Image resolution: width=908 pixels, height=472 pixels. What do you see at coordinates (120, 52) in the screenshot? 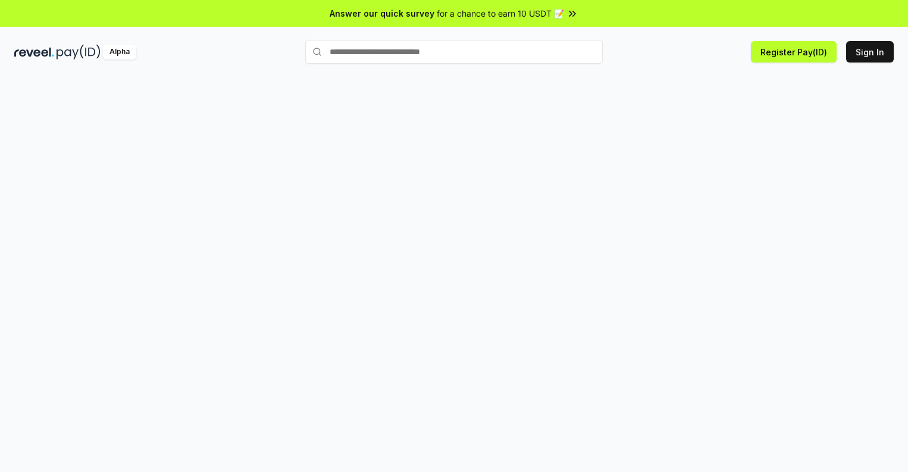
I see `div: Alpha` at bounding box center [120, 52].